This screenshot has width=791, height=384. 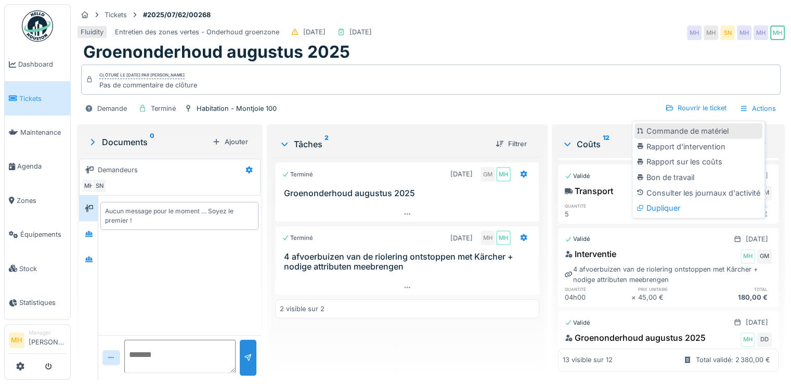 I want to click on h3: Groenonderhoud augustus 2025, so click(x=409, y=193).